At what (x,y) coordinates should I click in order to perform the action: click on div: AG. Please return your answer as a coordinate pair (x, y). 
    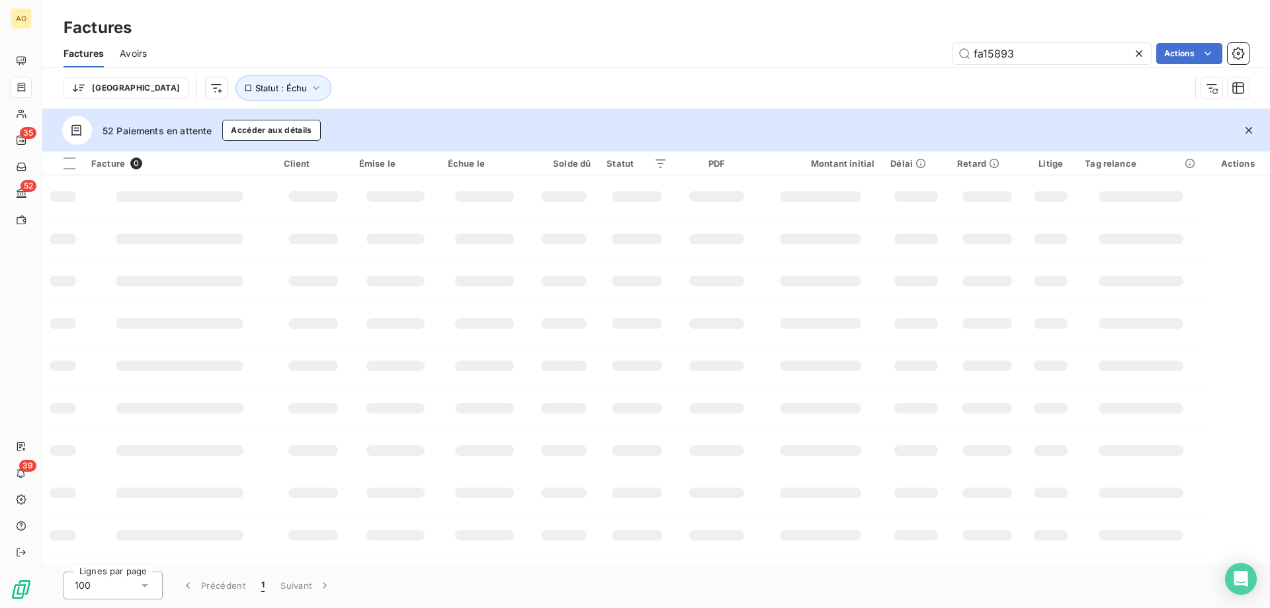
    Looking at the image, I should click on (21, 19).